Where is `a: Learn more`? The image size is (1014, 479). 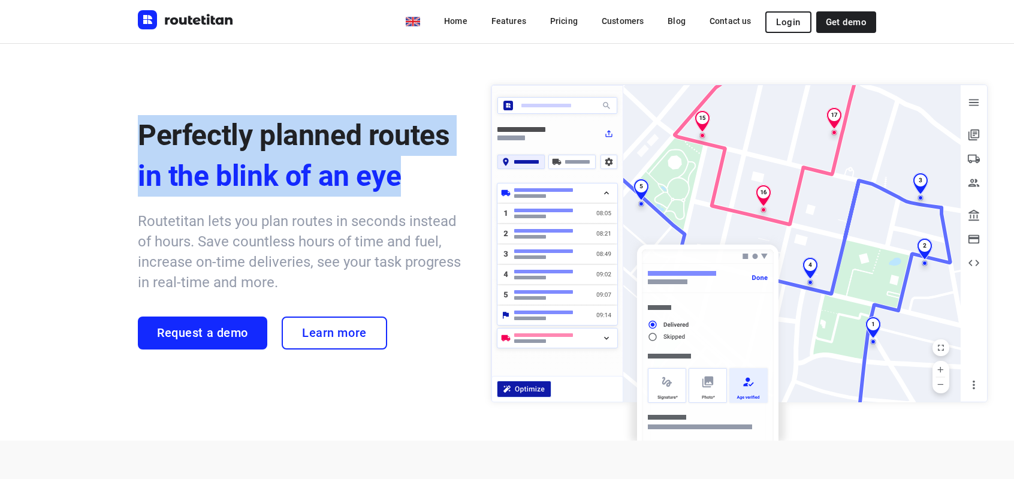
a: Learn more is located at coordinates (334, 332).